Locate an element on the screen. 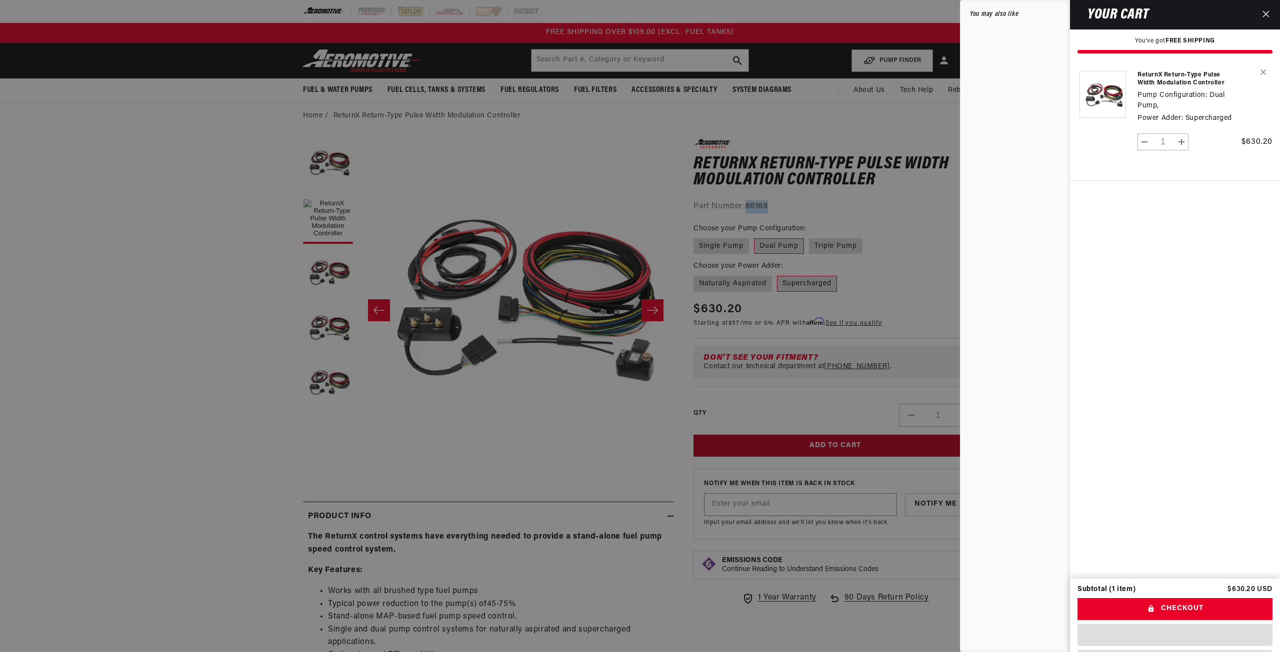 Image resolution: width=1280 pixels, height=652 pixels. p: You’ve got is located at coordinates (1175, 41).